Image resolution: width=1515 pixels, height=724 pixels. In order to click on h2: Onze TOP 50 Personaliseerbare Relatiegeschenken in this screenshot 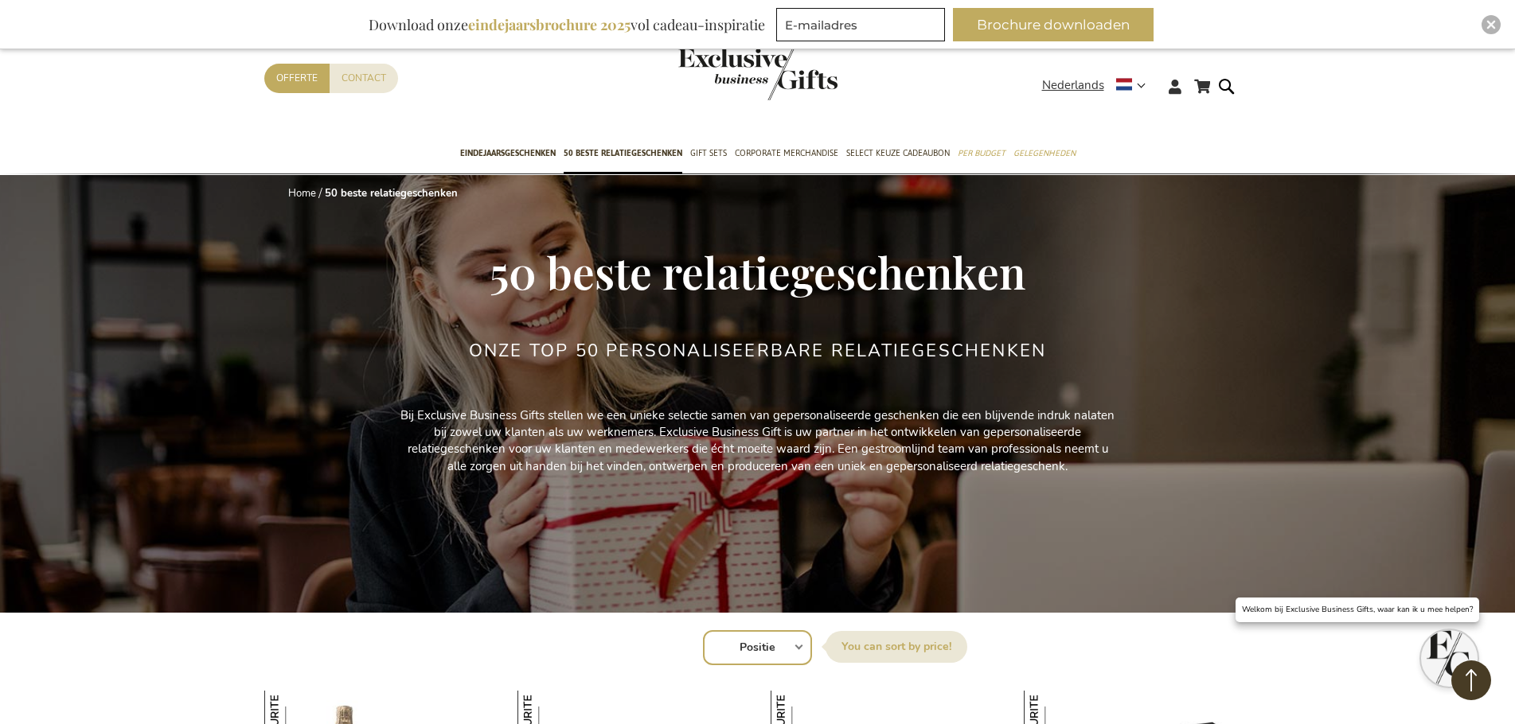, I will do `click(757, 351)`.